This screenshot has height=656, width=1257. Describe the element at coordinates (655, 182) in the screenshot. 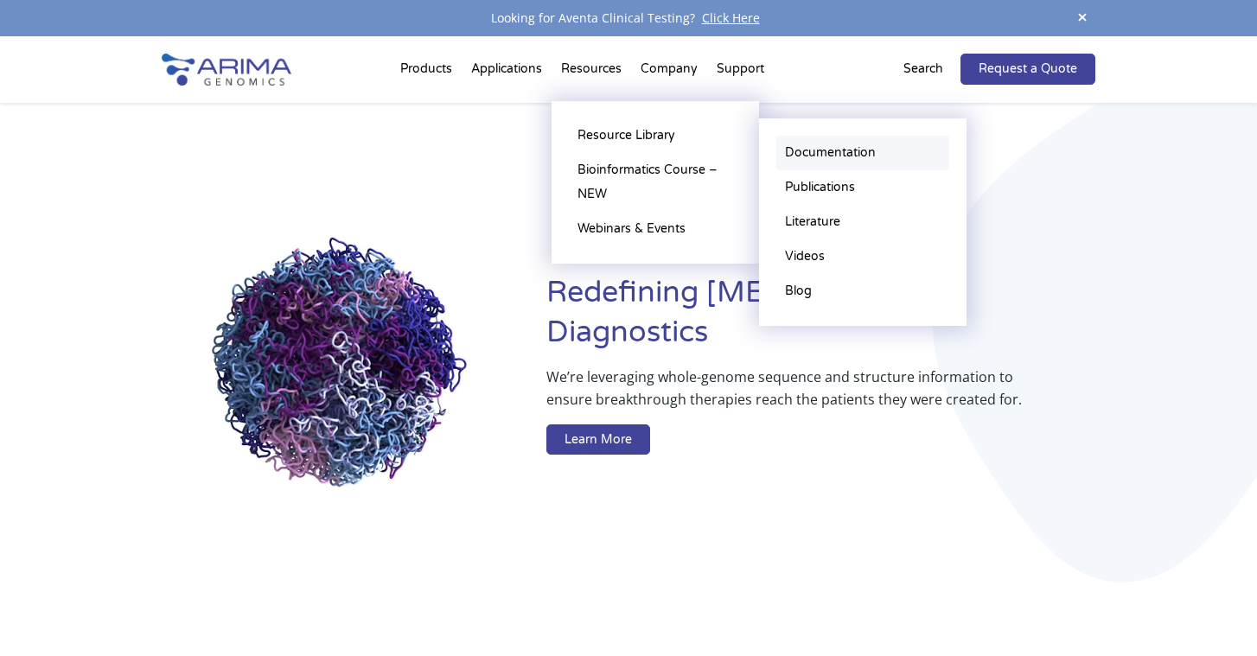

I see `a: Bioinformatics Course – NEW` at that location.